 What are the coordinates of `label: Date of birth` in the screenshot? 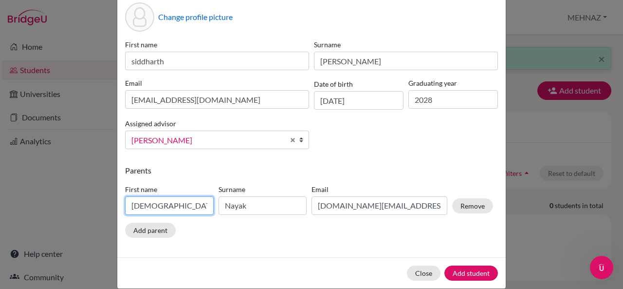 It's located at (334, 84).